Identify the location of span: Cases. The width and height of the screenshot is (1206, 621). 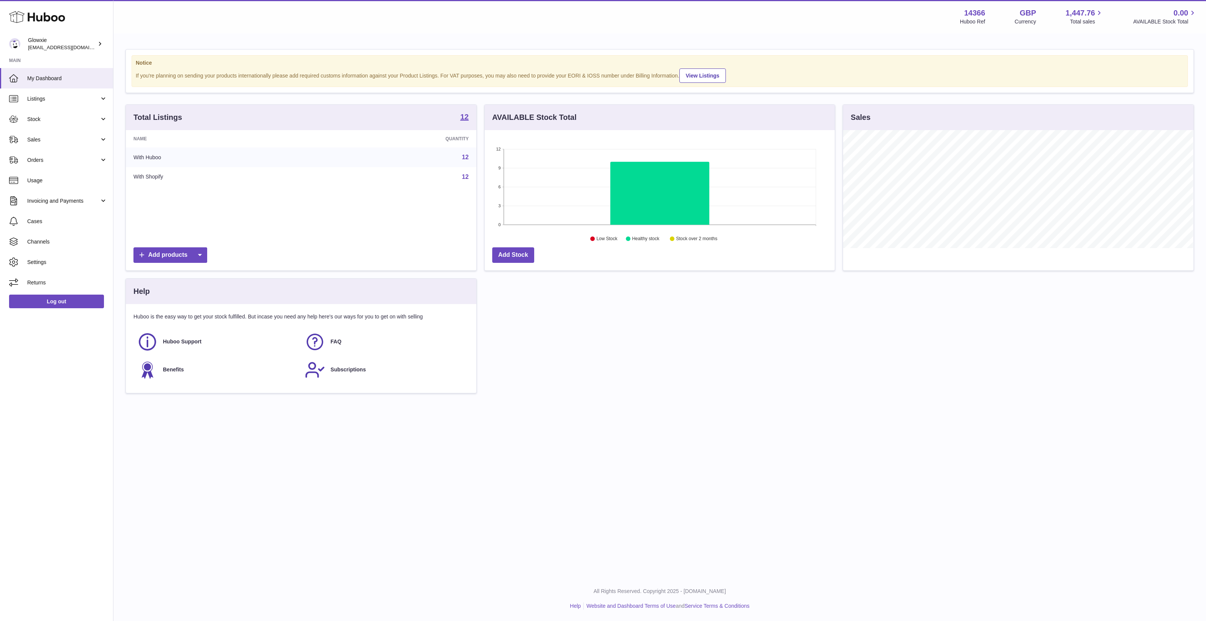
(67, 221).